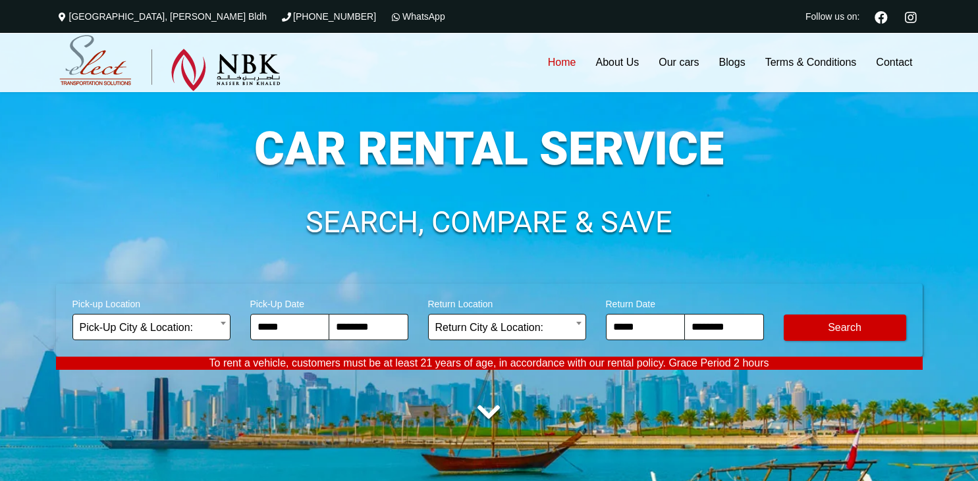  I want to click on a: Our cars, so click(678, 63).